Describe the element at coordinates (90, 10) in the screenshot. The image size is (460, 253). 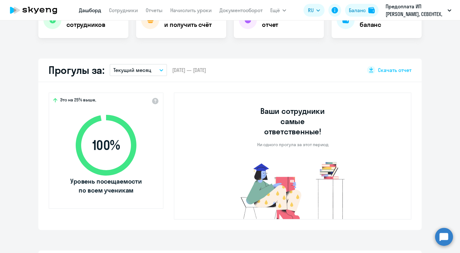
I see `a: Дашборд` at that location.